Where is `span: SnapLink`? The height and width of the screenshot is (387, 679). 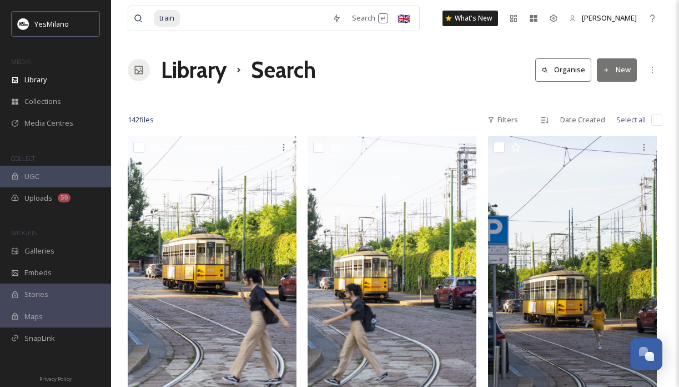 span: SnapLink is located at coordinates (39, 338).